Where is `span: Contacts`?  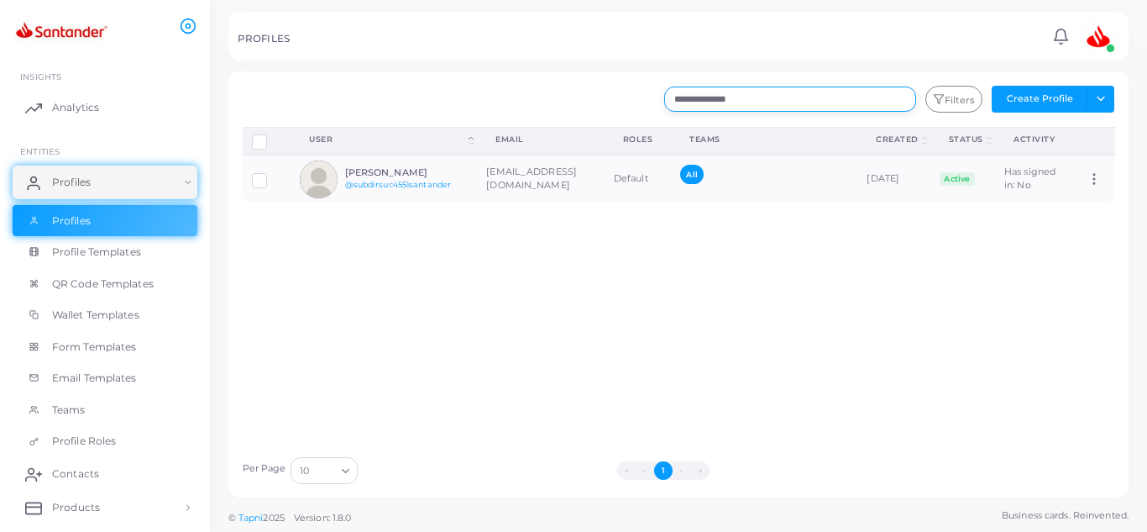 span: Contacts is located at coordinates (76, 474).